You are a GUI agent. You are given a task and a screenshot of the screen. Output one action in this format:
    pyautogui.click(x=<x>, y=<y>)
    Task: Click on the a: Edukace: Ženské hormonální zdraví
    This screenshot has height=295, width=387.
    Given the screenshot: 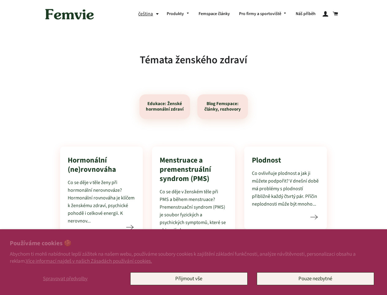 What is the action you would take?
    pyautogui.click(x=165, y=106)
    